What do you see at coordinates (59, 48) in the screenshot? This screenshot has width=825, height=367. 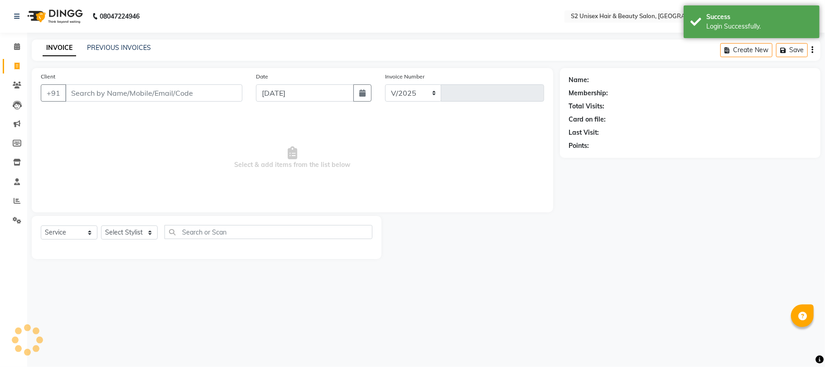 I see `a: INVOICE` at bounding box center [59, 48].